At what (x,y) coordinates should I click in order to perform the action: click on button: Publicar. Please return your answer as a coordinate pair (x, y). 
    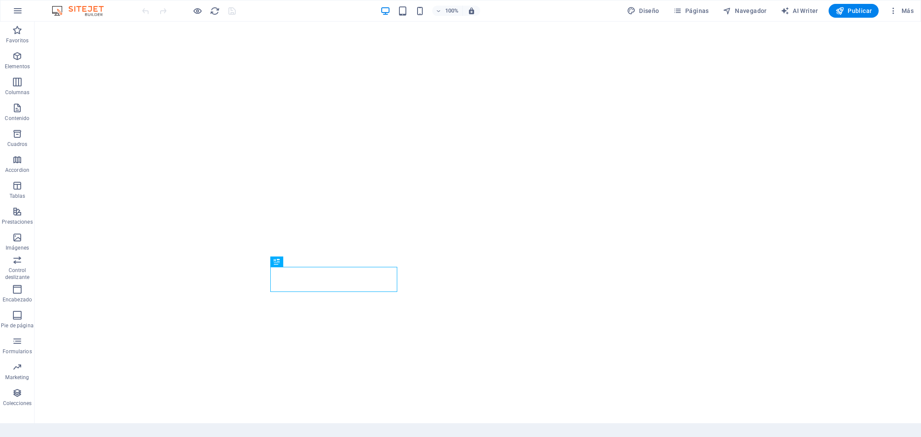
    Looking at the image, I should click on (854, 11).